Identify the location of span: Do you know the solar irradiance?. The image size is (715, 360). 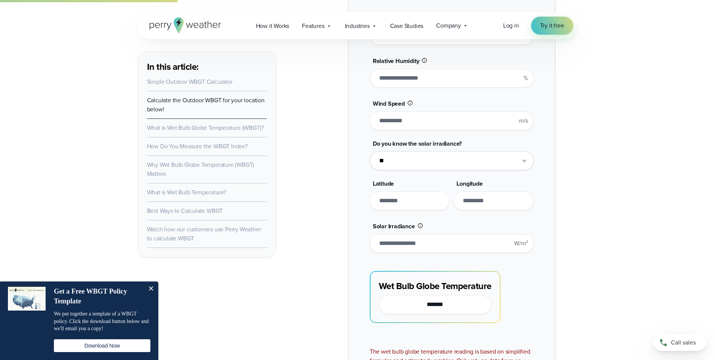
(417, 143).